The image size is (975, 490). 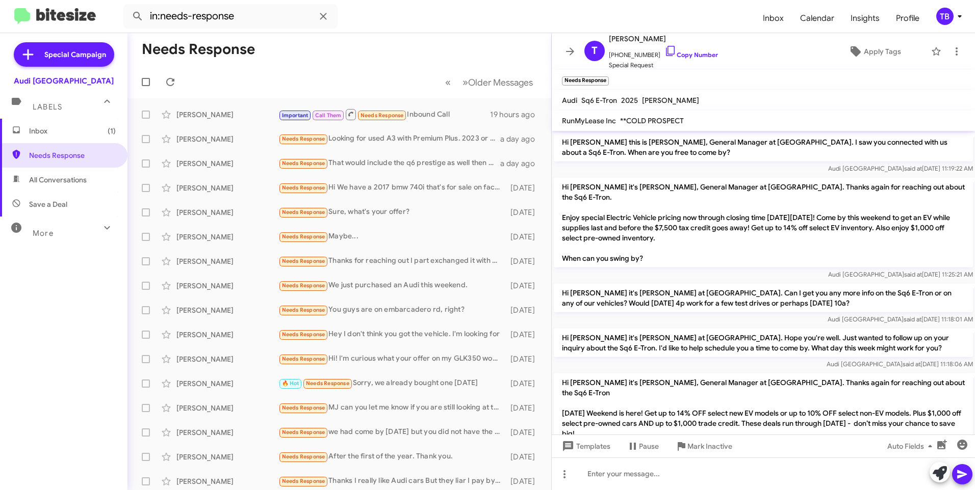 I want to click on span: (1), so click(x=112, y=131).